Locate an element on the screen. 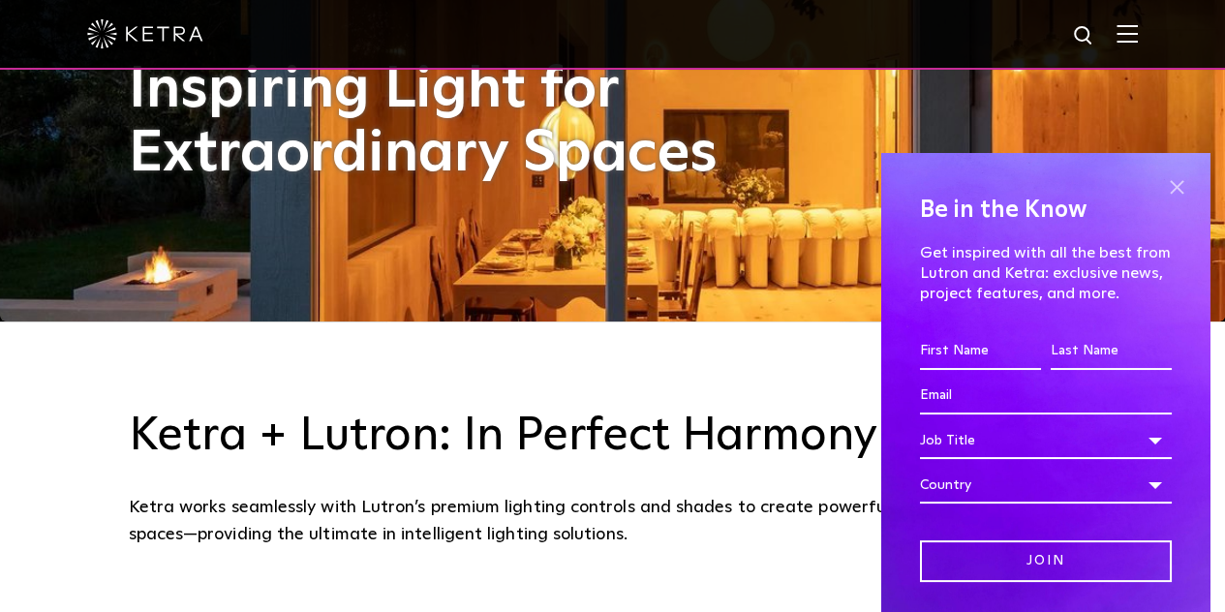 This screenshot has width=1225, height=612. img: ketra-logo-2019-white is located at coordinates (145, 34).